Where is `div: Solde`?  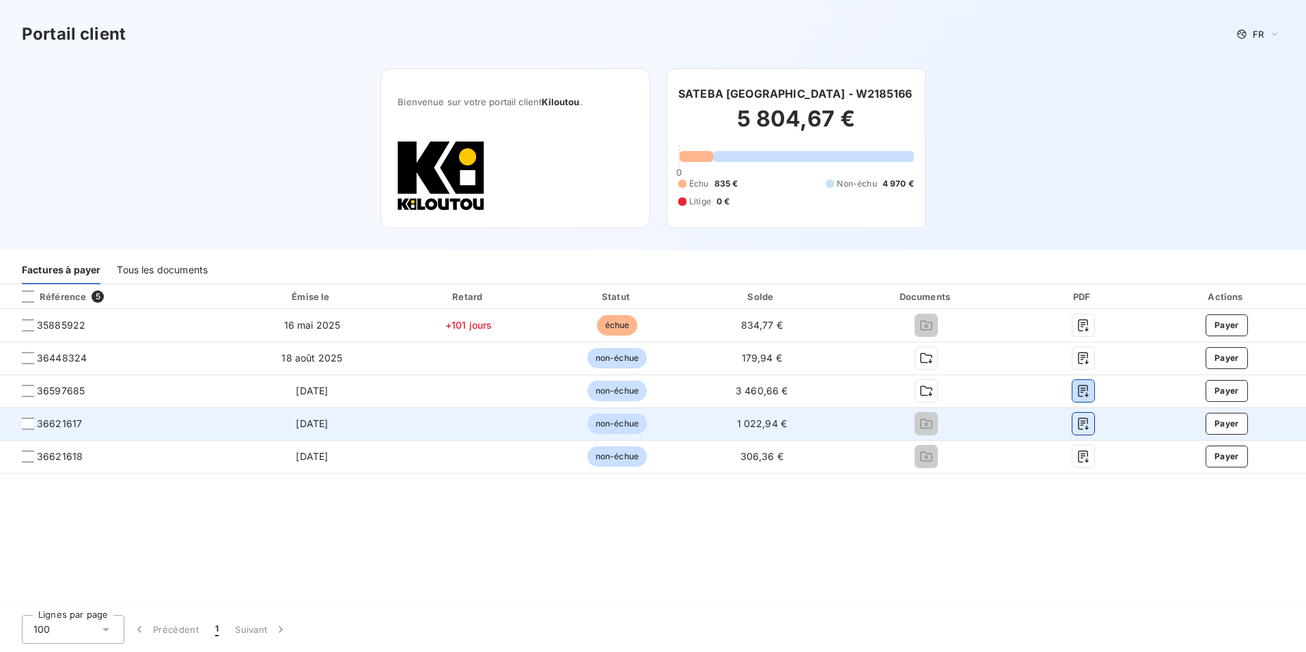
div: Solde is located at coordinates (762, 296).